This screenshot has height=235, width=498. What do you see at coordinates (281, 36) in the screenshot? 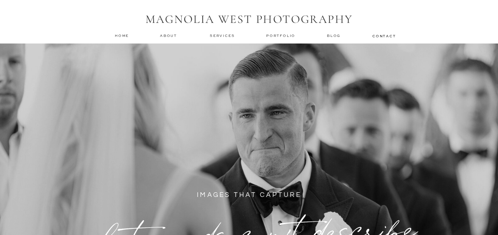
I see `nav: Portfolio` at bounding box center [281, 36].